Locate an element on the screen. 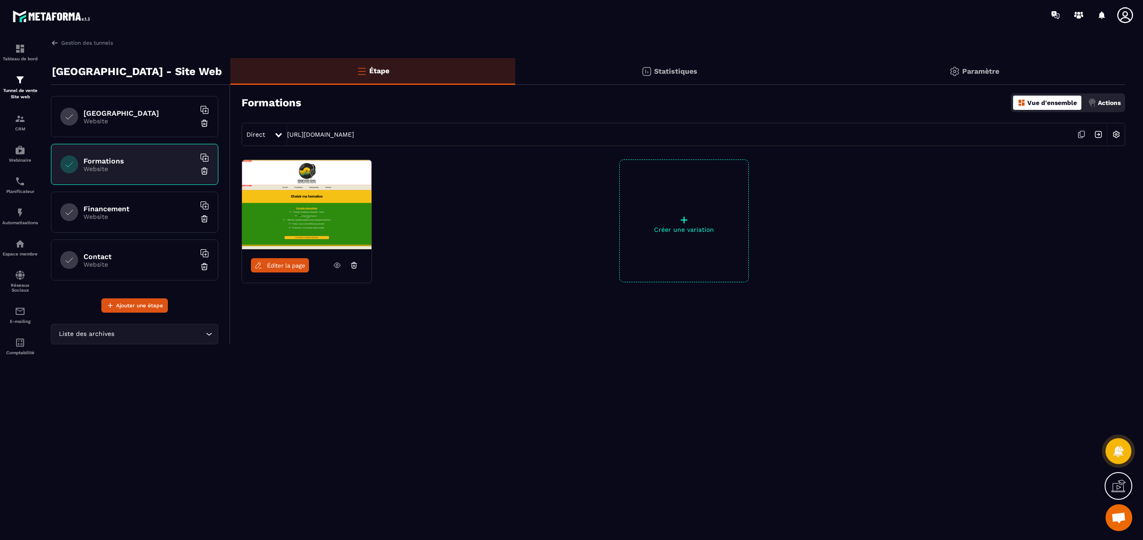 This screenshot has width=1143, height=540. p: Vue d'ensemble is located at coordinates (1052, 103).